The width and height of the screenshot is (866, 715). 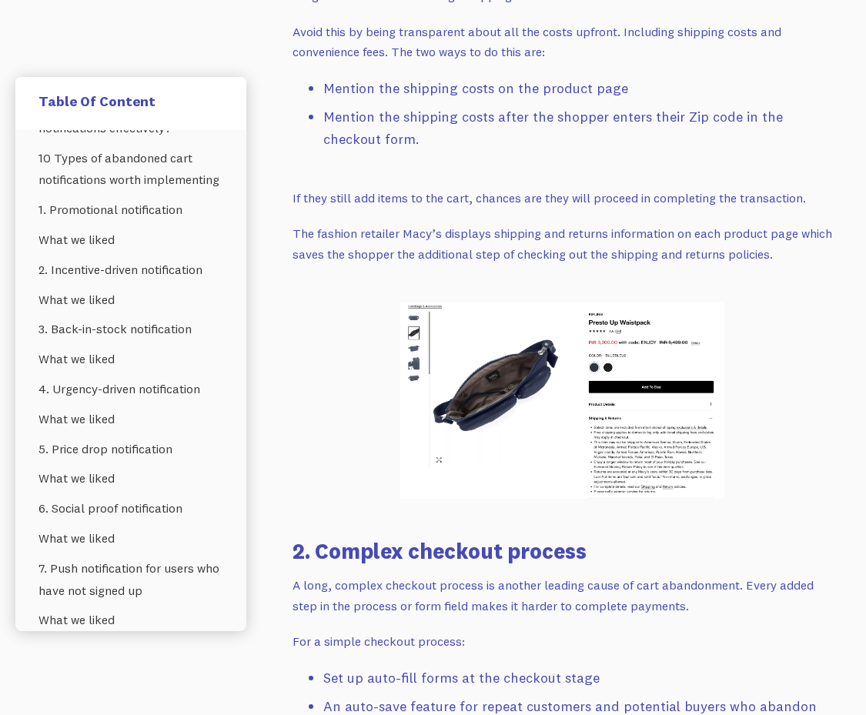 I want to click on p: If they still add items to the cart, chances are they will proceed in completing the transaction., so click(x=562, y=198).